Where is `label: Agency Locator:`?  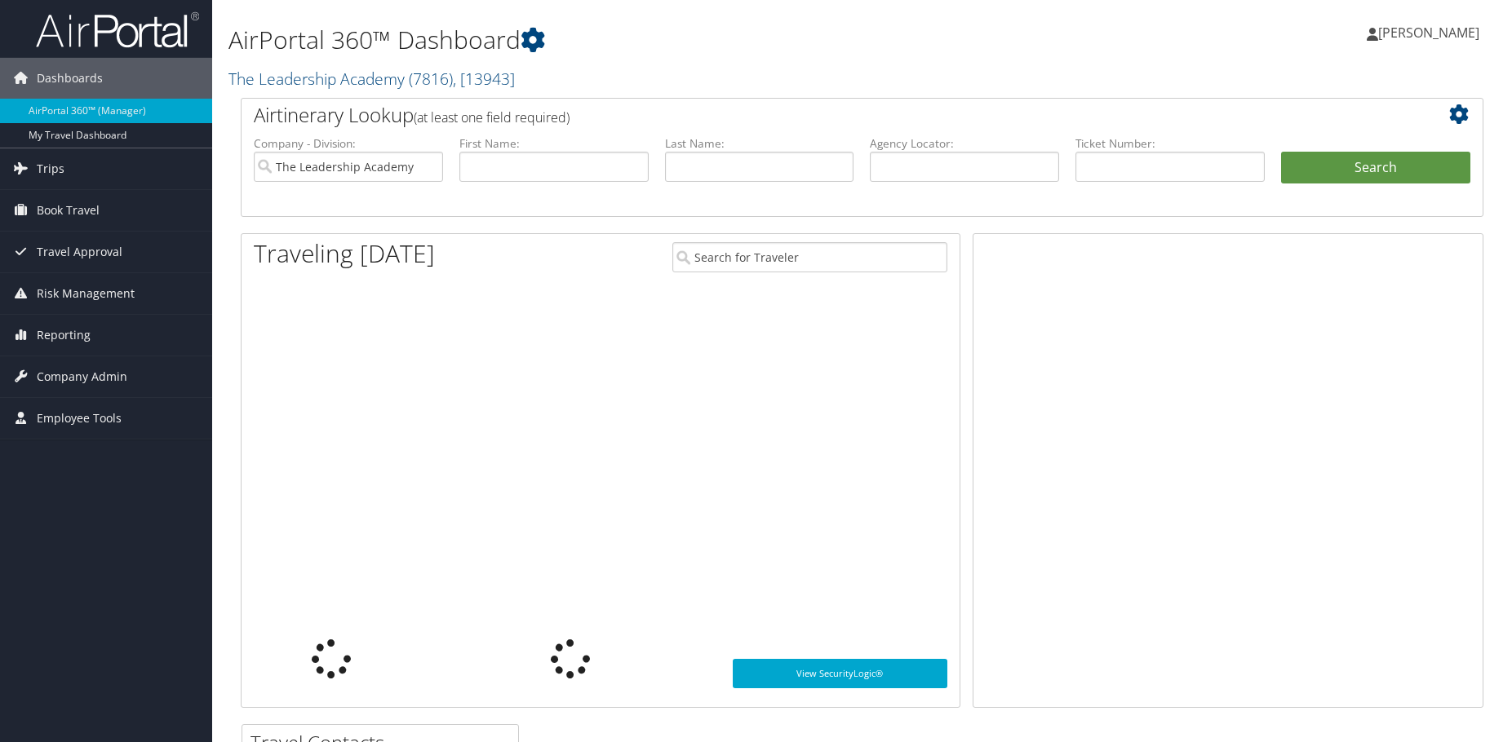 label: Agency Locator: is located at coordinates (964, 144).